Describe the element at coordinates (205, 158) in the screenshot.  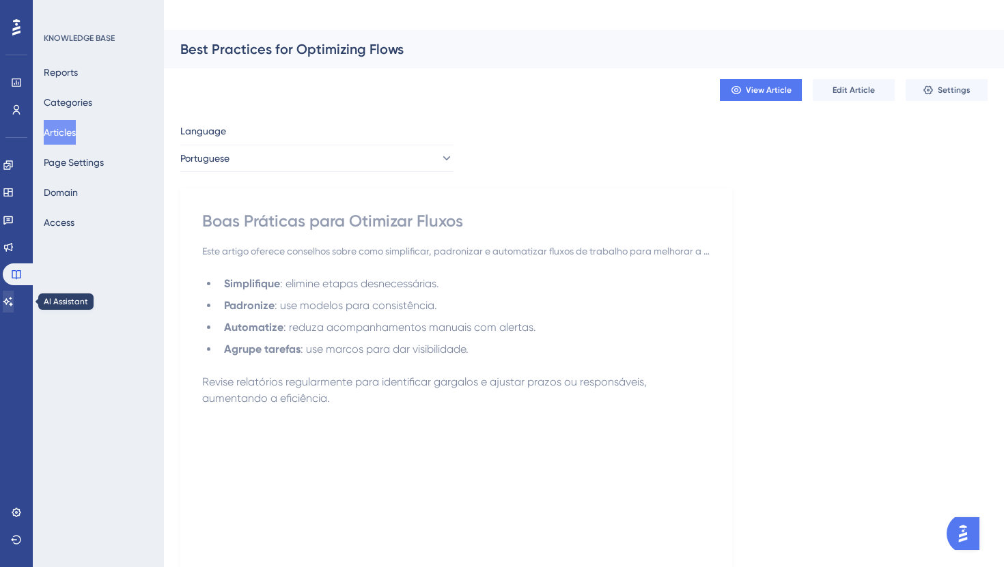
I see `span: Portuguese` at that location.